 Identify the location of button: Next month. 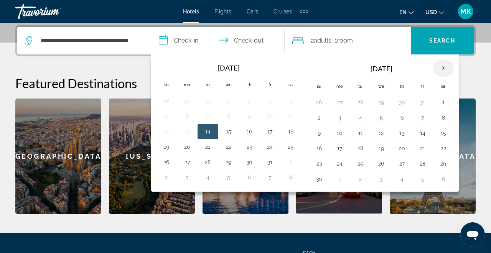
(443, 68).